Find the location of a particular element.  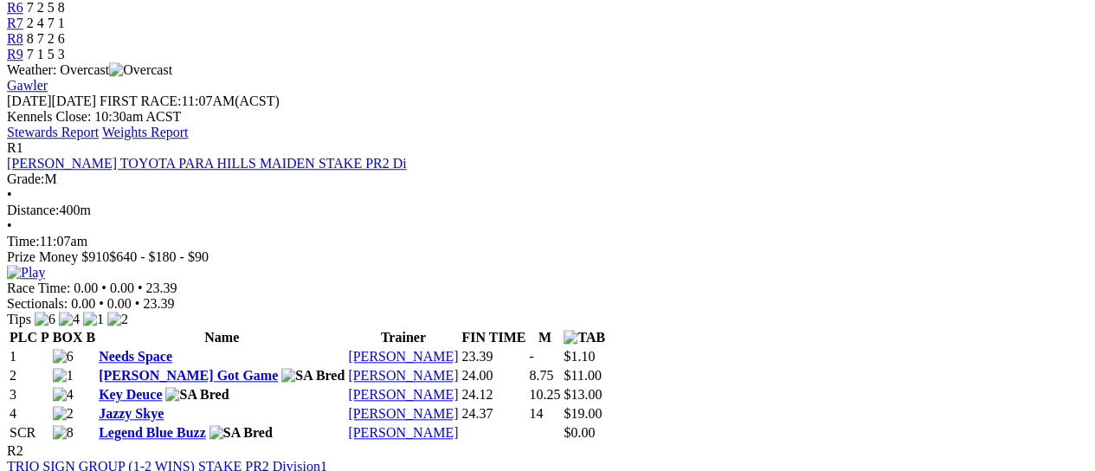

text: 10.25 is located at coordinates (544, 394).